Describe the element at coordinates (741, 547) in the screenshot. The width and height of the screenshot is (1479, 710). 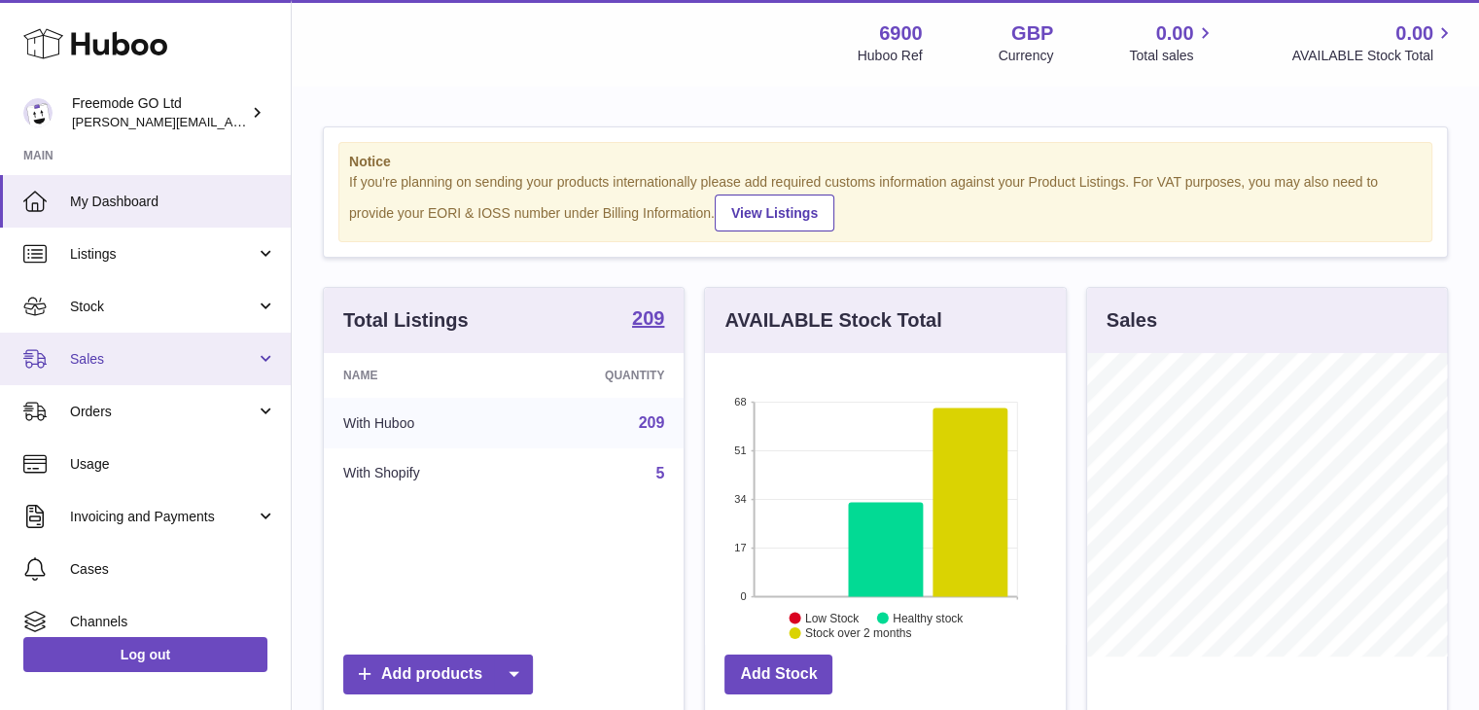
I see `text: 17` at that location.